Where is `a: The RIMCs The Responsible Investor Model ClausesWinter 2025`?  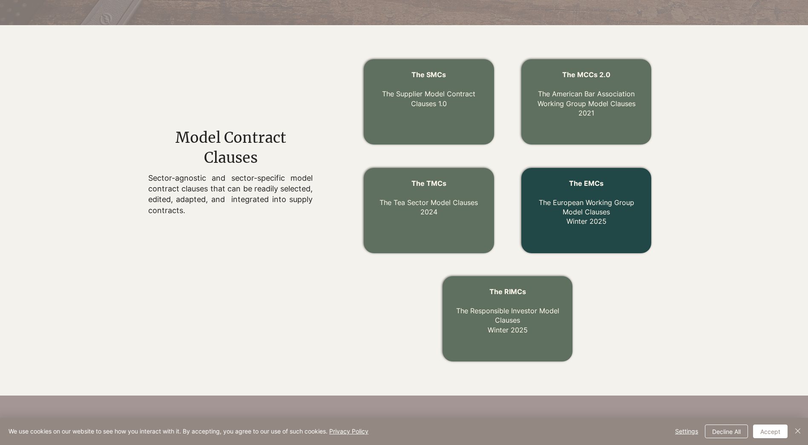 a: The RIMCs The Responsible Investor Model ClausesWinter 2025 is located at coordinates (508, 311).